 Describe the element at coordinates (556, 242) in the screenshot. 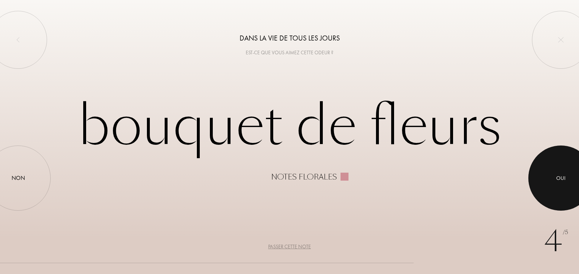

I see `div: 4` at that location.